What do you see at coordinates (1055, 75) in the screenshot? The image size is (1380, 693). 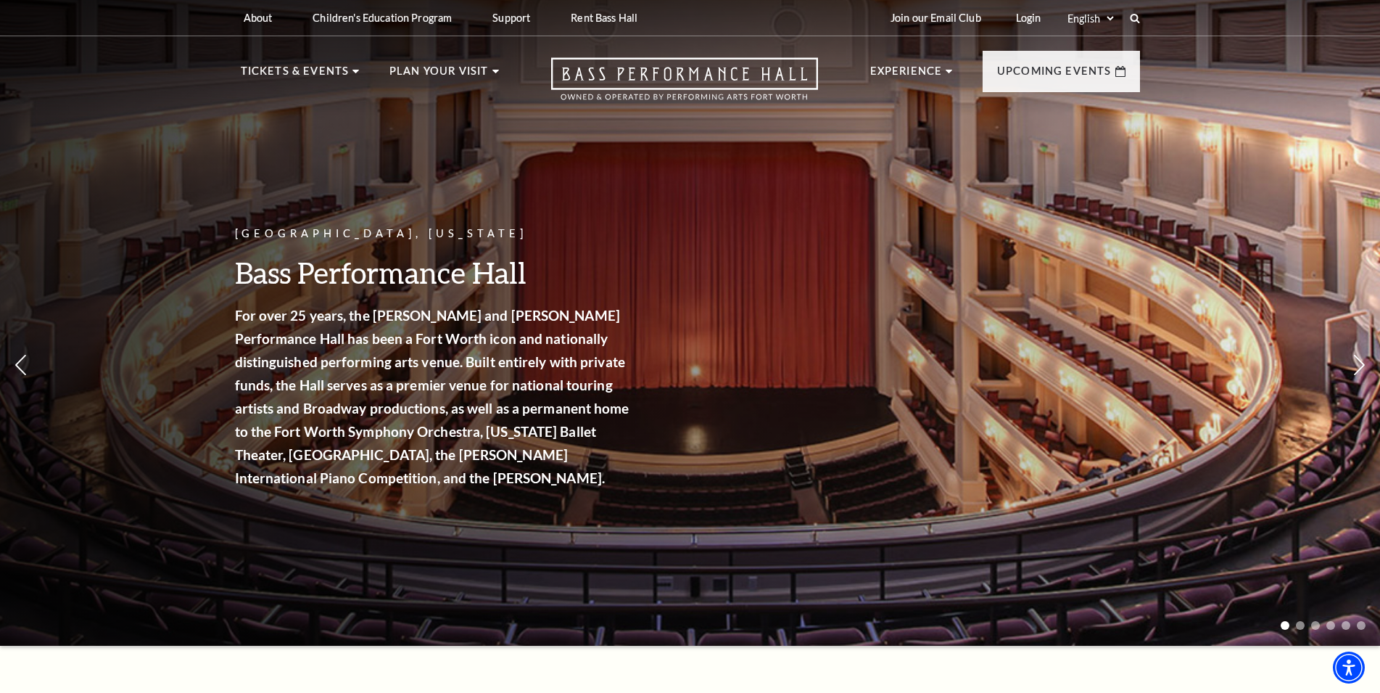 I see `p: Upcoming Events` at bounding box center [1055, 75].